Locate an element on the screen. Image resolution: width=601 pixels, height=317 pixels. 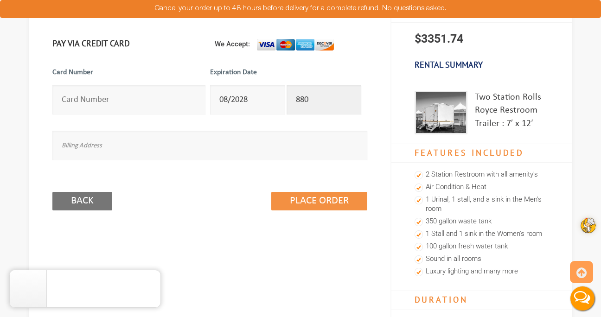
input: Billing Address is located at coordinates (210, 145).